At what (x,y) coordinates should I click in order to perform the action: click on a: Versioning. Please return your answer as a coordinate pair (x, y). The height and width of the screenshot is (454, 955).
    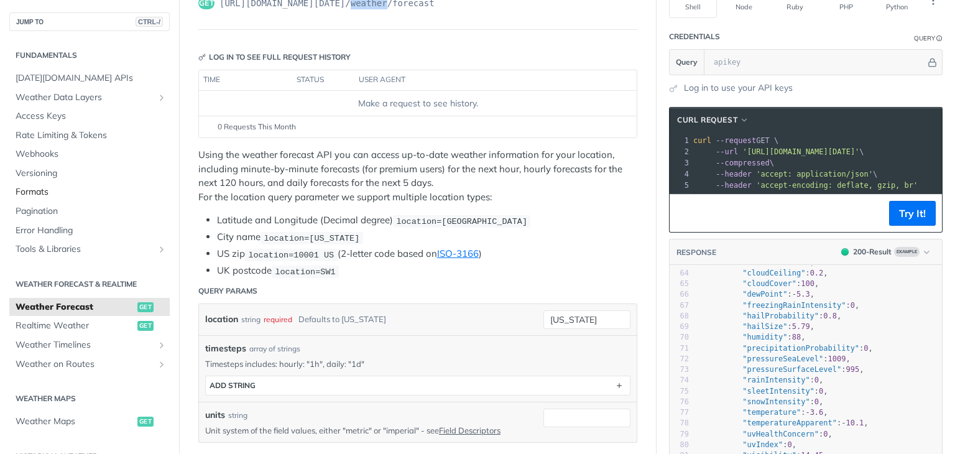
    Looking at the image, I should click on (90, 173).